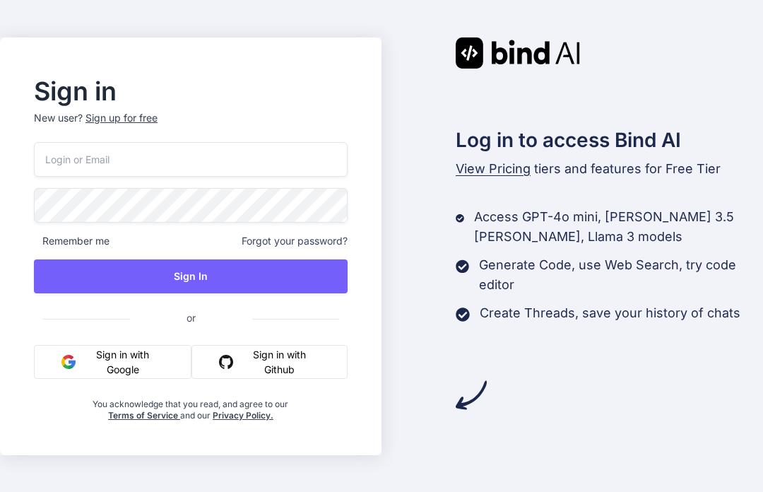 The image size is (763, 492). I want to click on div: You acknowledge that you read, and agree to our and our, so click(191, 406).